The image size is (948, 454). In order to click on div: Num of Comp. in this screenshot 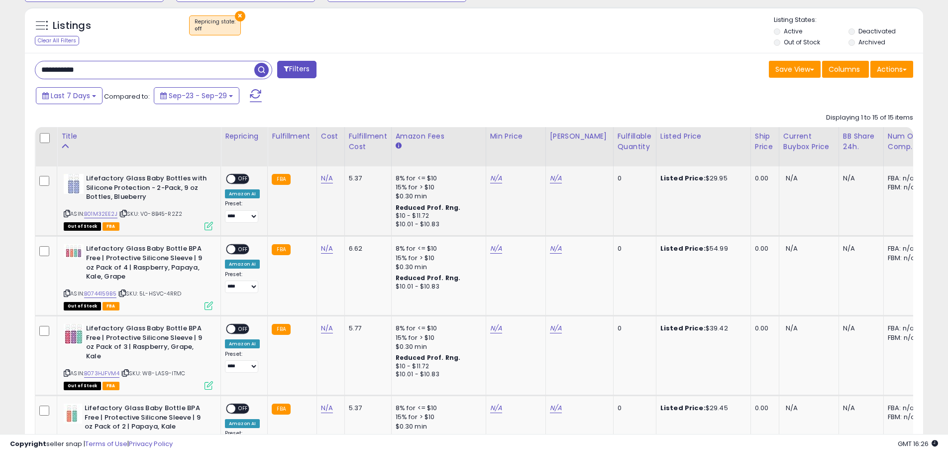, I will do `click(906, 141)`.